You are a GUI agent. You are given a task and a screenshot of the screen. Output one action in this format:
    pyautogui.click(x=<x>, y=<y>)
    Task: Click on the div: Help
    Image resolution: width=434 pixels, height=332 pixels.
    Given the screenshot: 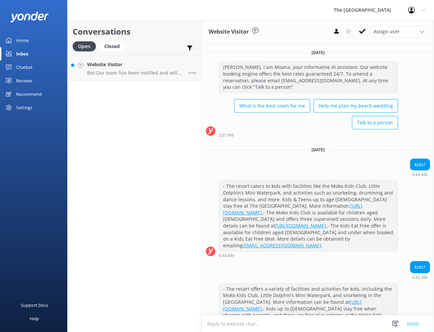 What is the action you would take?
    pyautogui.click(x=34, y=319)
    